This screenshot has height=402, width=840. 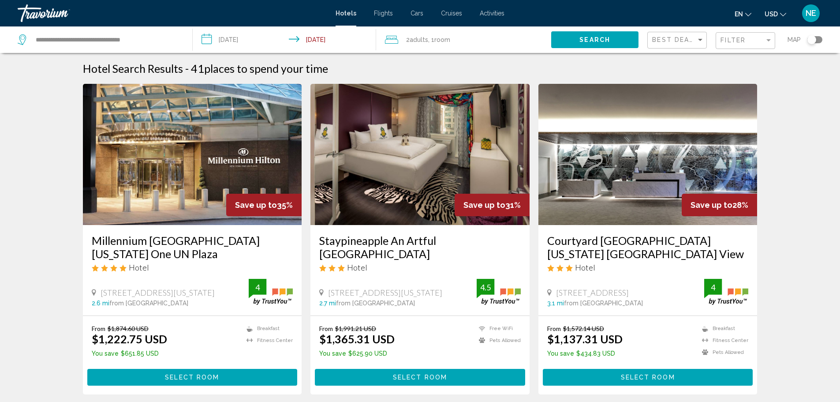 I want to click on span: 2.6 mi, so click(x=101, y=303).